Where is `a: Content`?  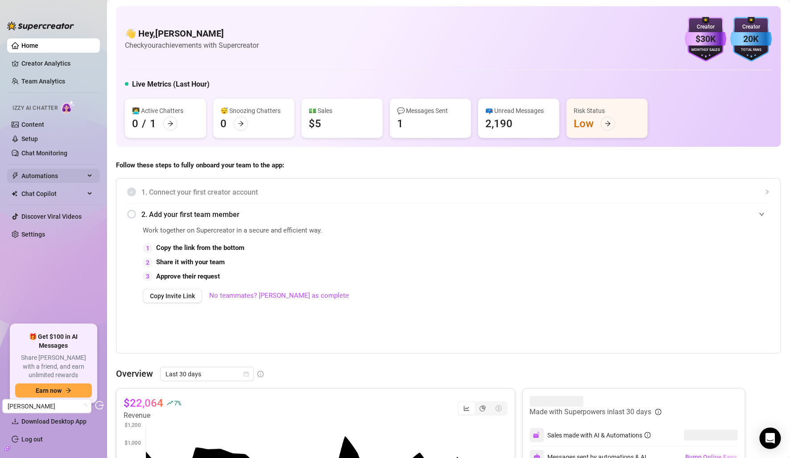
a: Content is located at coordinates (33, 124).